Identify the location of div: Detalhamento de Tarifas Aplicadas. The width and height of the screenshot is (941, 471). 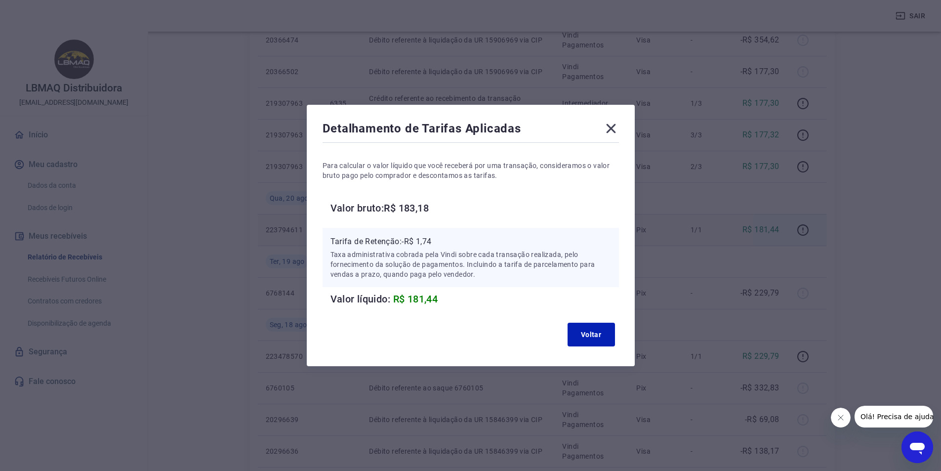
(471, 130).